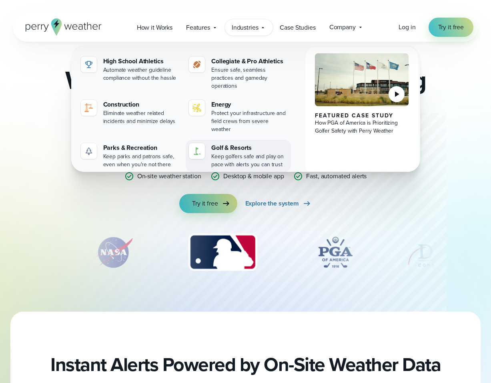 This screenshot has width=491, height=383. I want to click on div: Collegiate & Pro Athletics, so click(249, 61).